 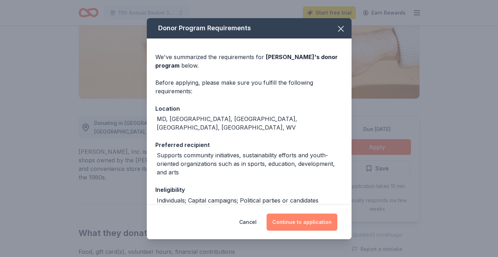 What do you see at coordinates (249, 87) in the screenshot?
I see `div: Before applying, please make sure you fulfill the following requirements:` at bounding box center [249, 87].